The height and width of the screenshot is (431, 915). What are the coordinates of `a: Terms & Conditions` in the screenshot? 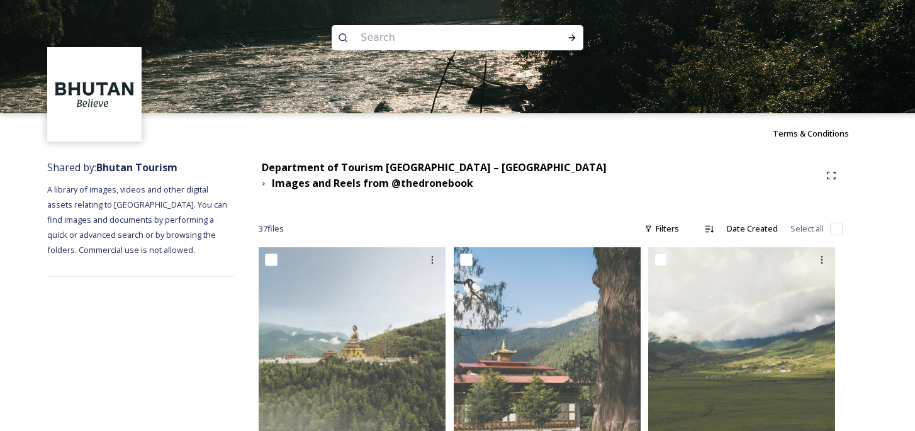 It's located at (820, 133).